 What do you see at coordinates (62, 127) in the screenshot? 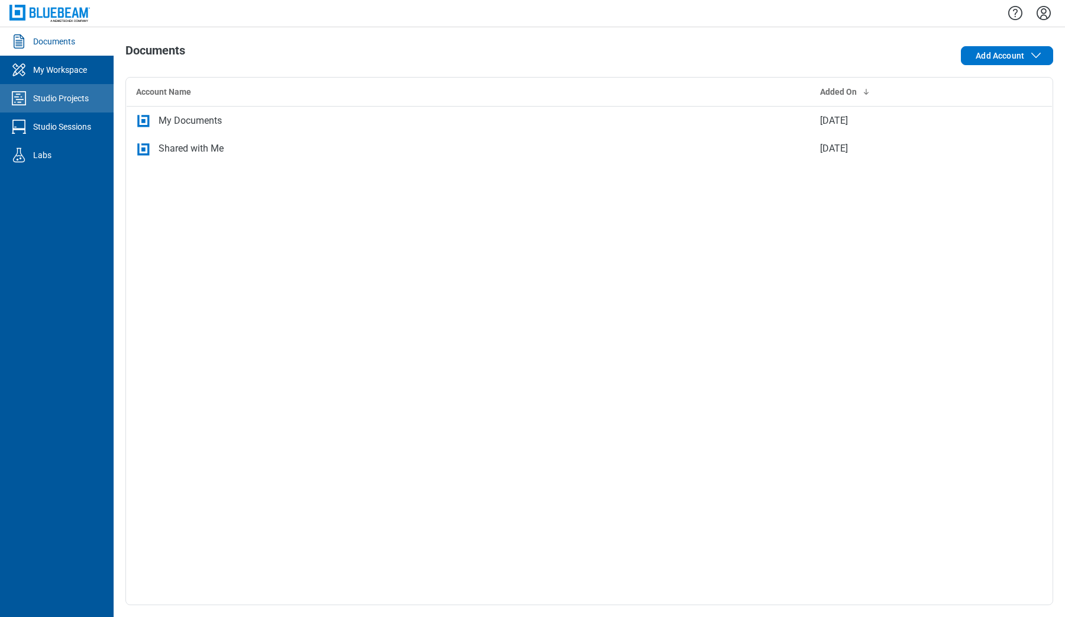
I see `div: Studio Sessions` at bounding box center [62, 127].